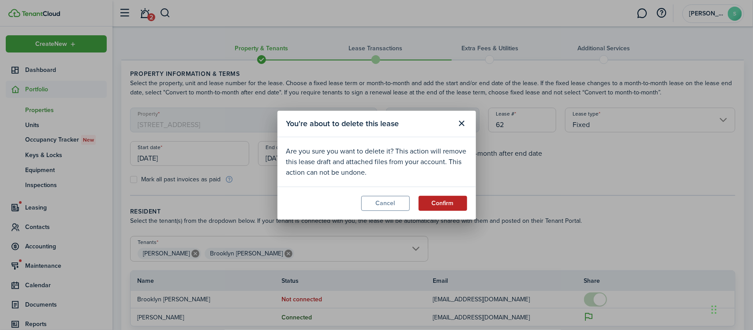 This screenshot has height=330, width=753. What do you see at coordinates (714, 310) in the screenshot?
I see `div: Drag` at bounding box center [714, 310].